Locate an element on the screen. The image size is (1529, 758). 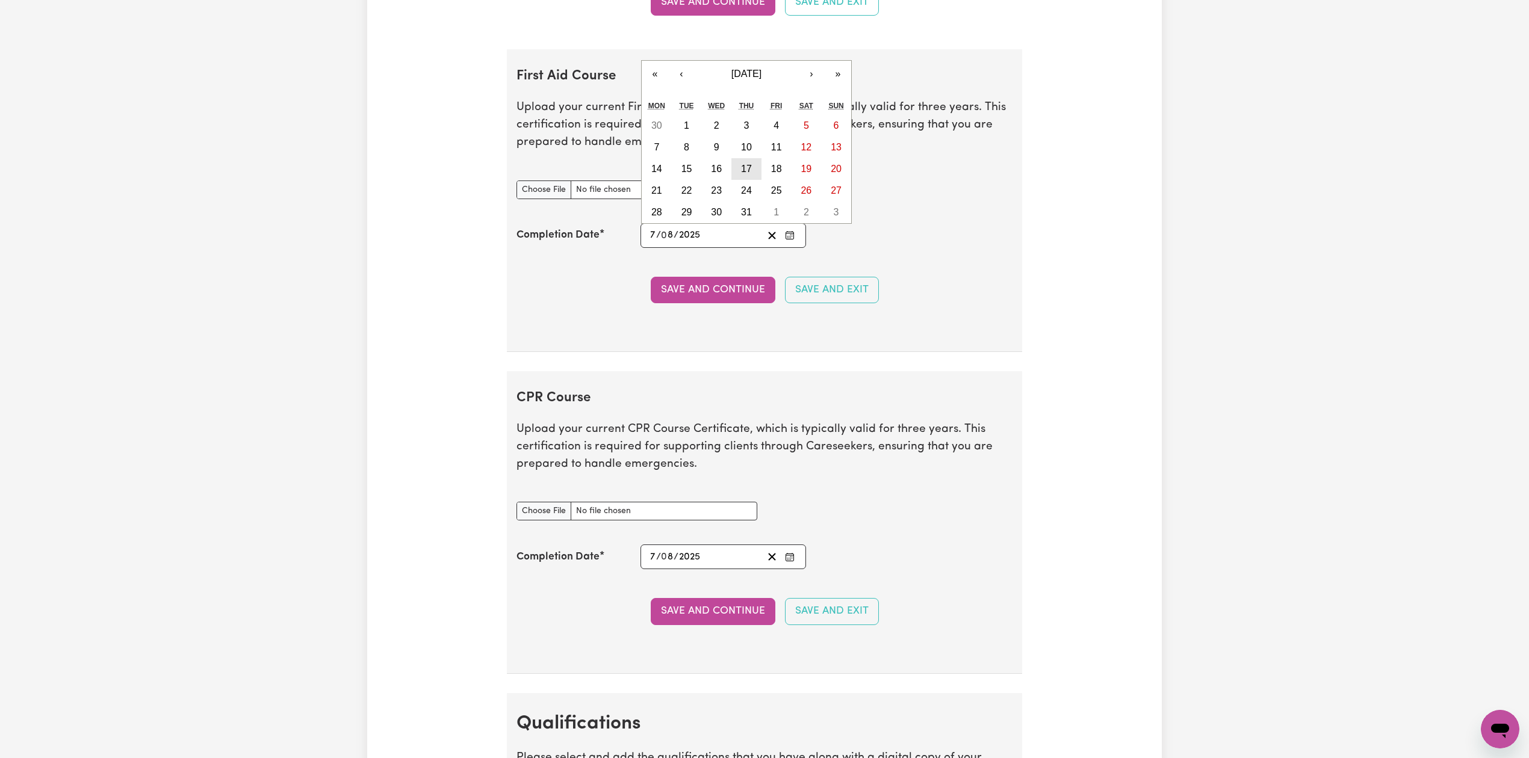
abbr: July 30, 2025 is located at coordinates (716, 212).